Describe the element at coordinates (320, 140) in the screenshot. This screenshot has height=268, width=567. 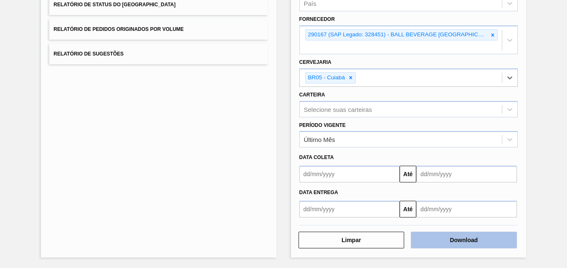
I see `div: Último Mês` at that location.